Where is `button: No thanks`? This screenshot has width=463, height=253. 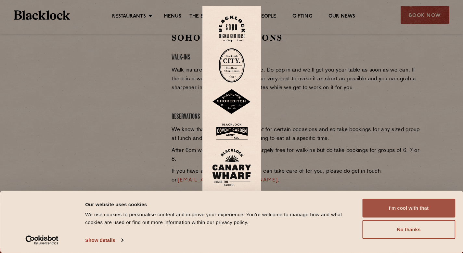 button: No thanks is located at coordinates (409, 229).